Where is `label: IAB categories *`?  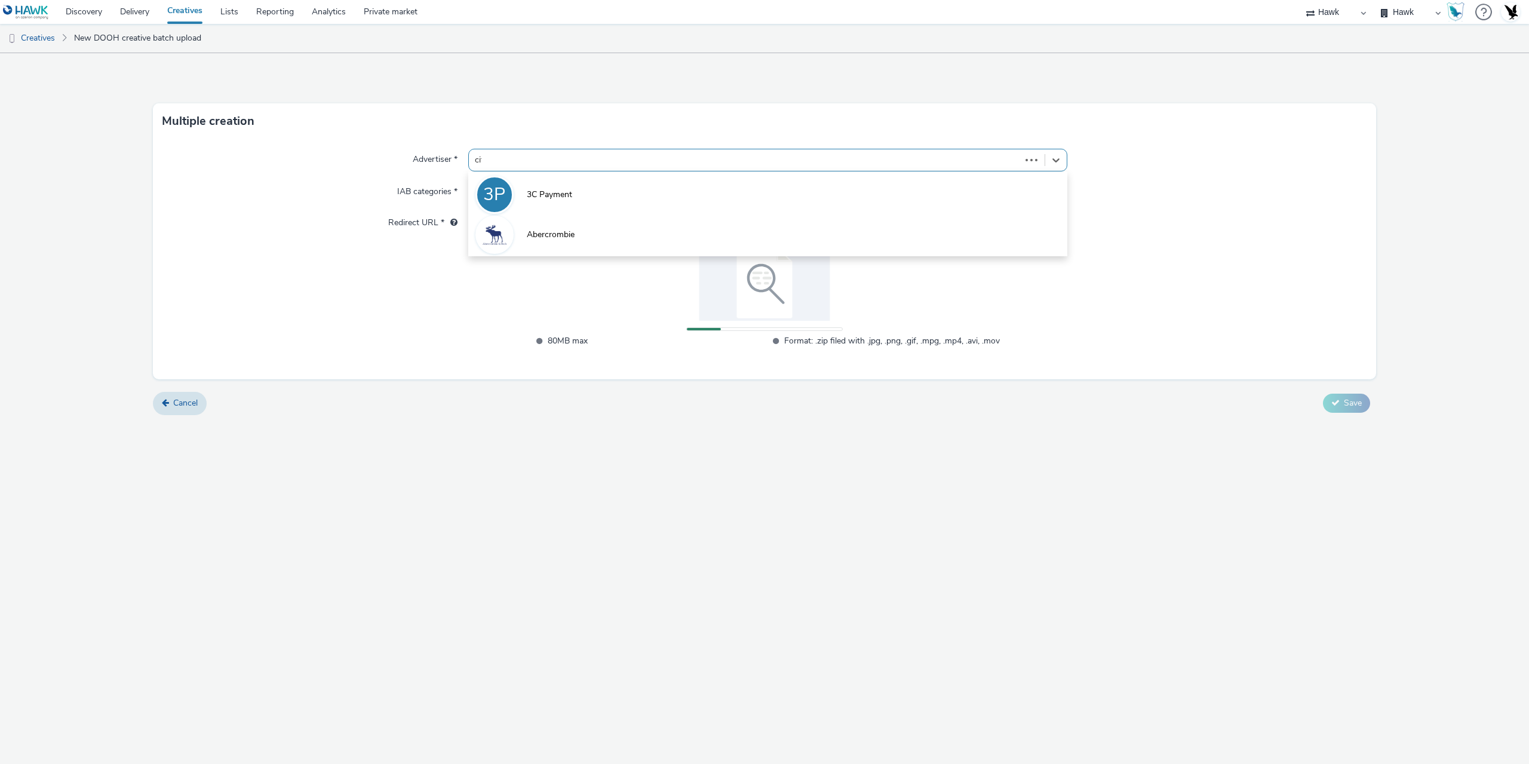 label: IAB categories * is located at coordinates (427, 189).